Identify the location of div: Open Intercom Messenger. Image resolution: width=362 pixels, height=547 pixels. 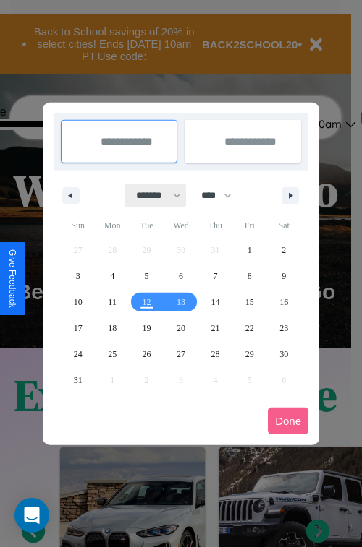
(32, 516).